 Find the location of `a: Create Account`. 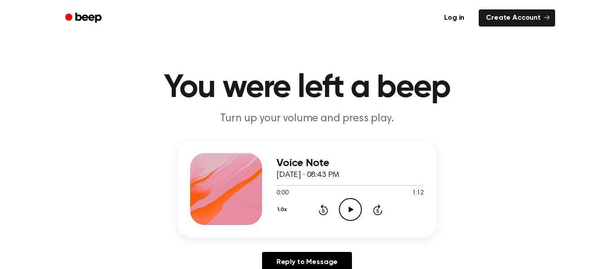

a: Create Account is located at coordinates (517, 18).